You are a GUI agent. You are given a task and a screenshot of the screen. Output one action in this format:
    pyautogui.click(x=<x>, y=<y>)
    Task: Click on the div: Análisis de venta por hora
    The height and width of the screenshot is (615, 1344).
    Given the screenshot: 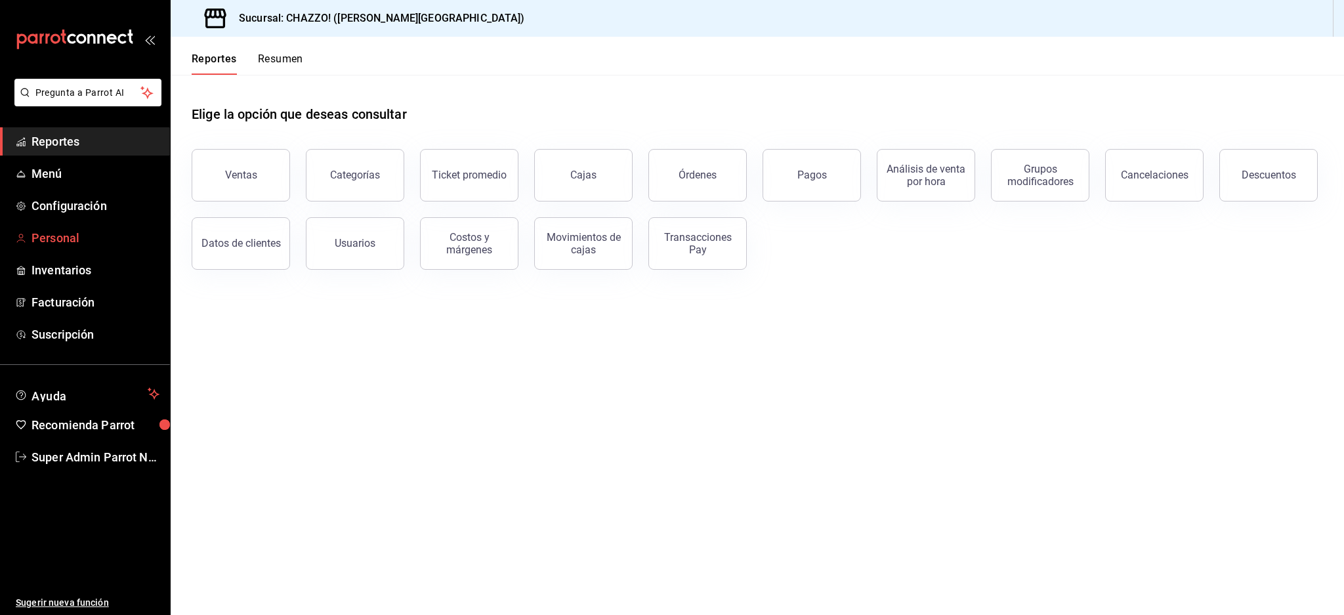 What is the action you would take?
    pyautogui.click(x=926, y=175)
    